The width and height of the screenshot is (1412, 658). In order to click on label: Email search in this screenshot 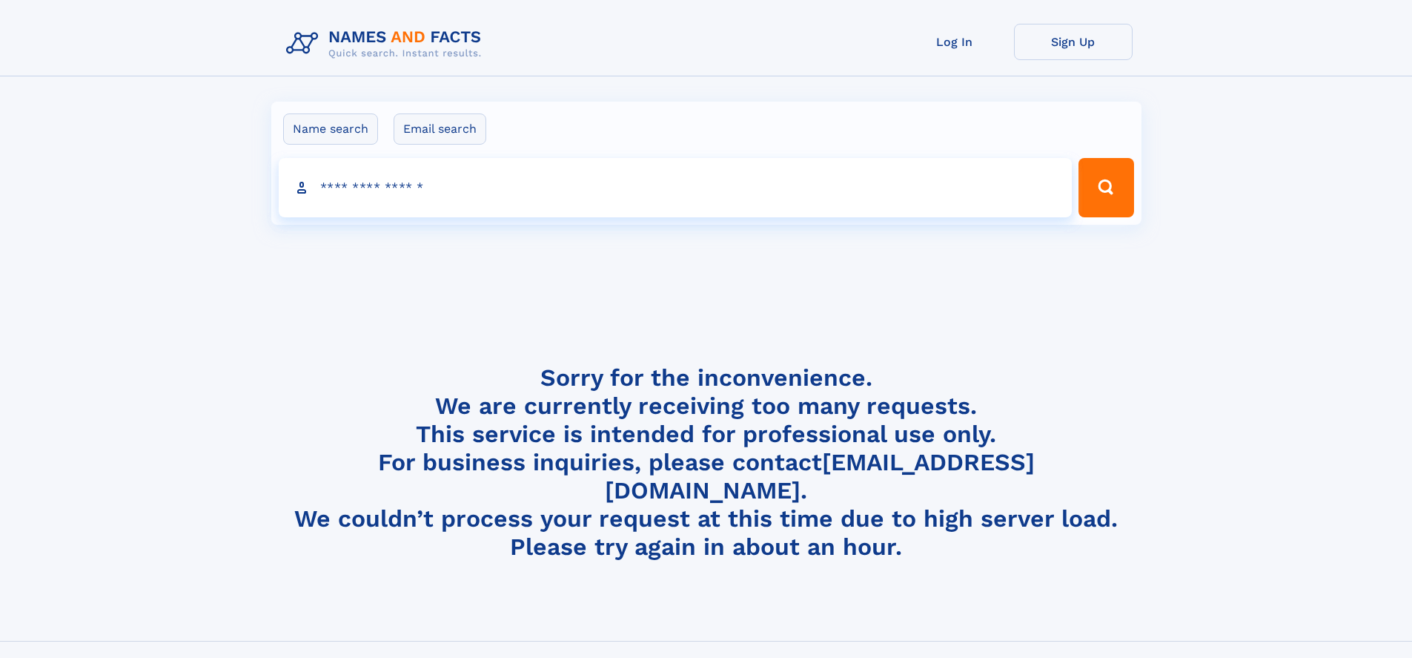, I will do `click(440, 129)`.